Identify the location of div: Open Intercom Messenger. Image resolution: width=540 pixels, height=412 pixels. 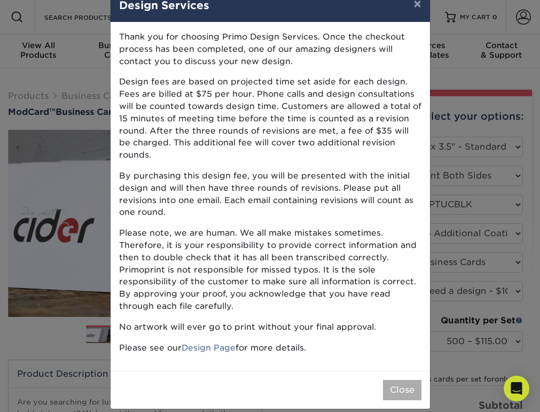
(516, 388).